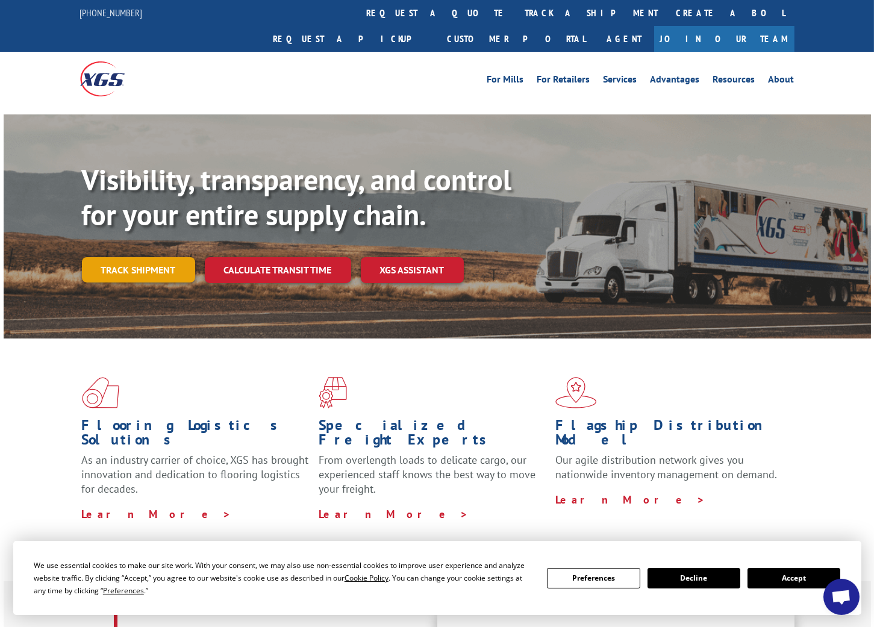 This screenshot has height=627, width=874. Describe the element at coordinates (438, 578) in the screenshot. I see `div: Cookie Consent Prompt` at that location.